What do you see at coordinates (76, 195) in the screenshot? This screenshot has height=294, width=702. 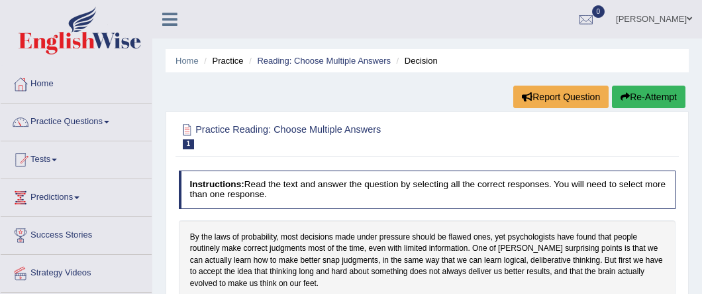 I see `a: Predictions` at bounding box center [76, 195].